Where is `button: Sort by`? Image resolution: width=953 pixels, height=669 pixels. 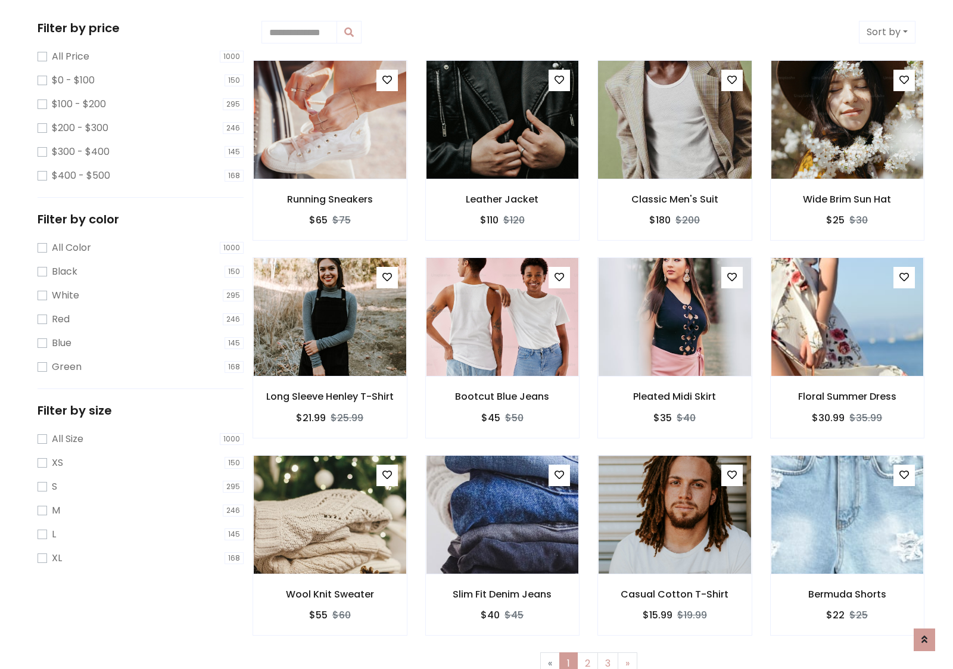 button: Sort by is located at coordinates (887, 32).